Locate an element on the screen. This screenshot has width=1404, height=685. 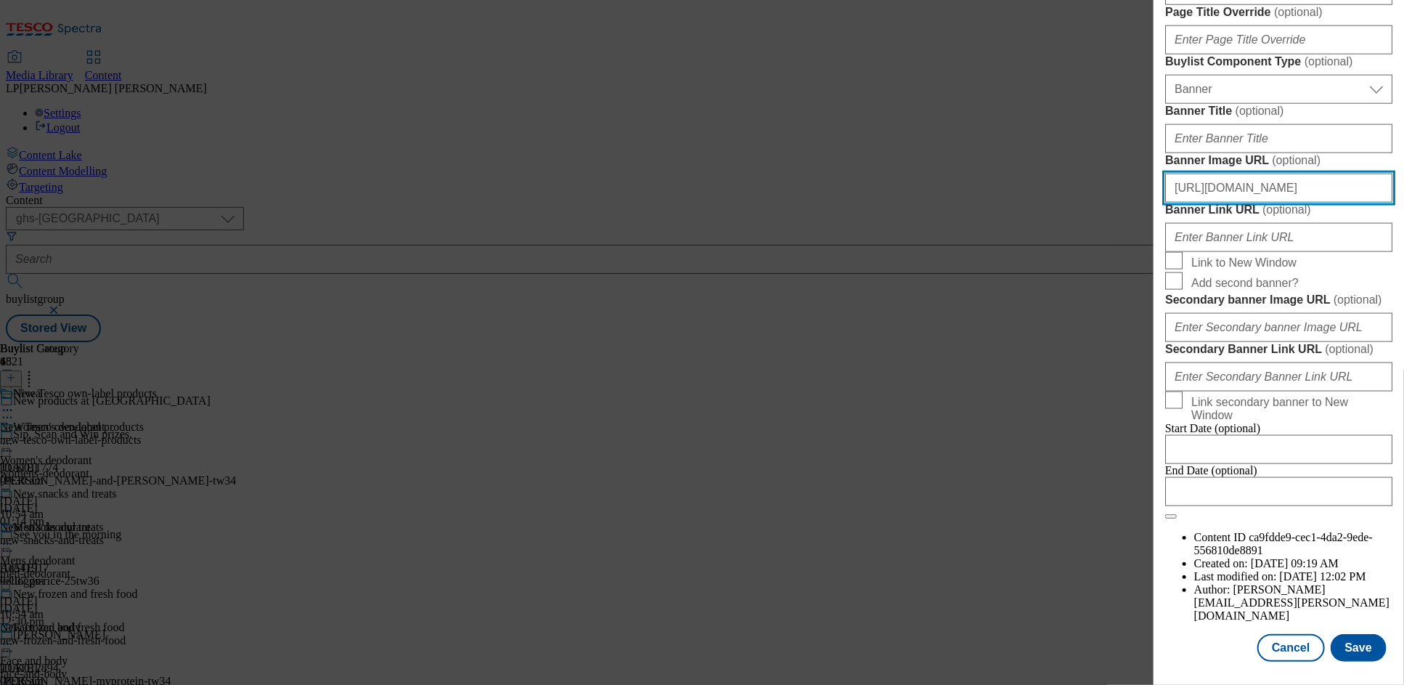
input: Enter Page Title Override is located at coordinates (1279, 40).